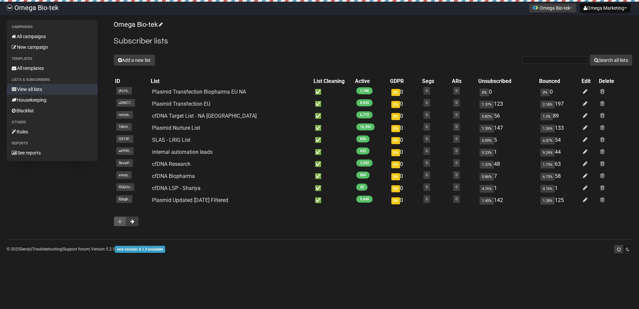  What do you see at coordinates (486, 128) in the screenshot?
I see `span: 1.39%` at bounding box center [486, 128].